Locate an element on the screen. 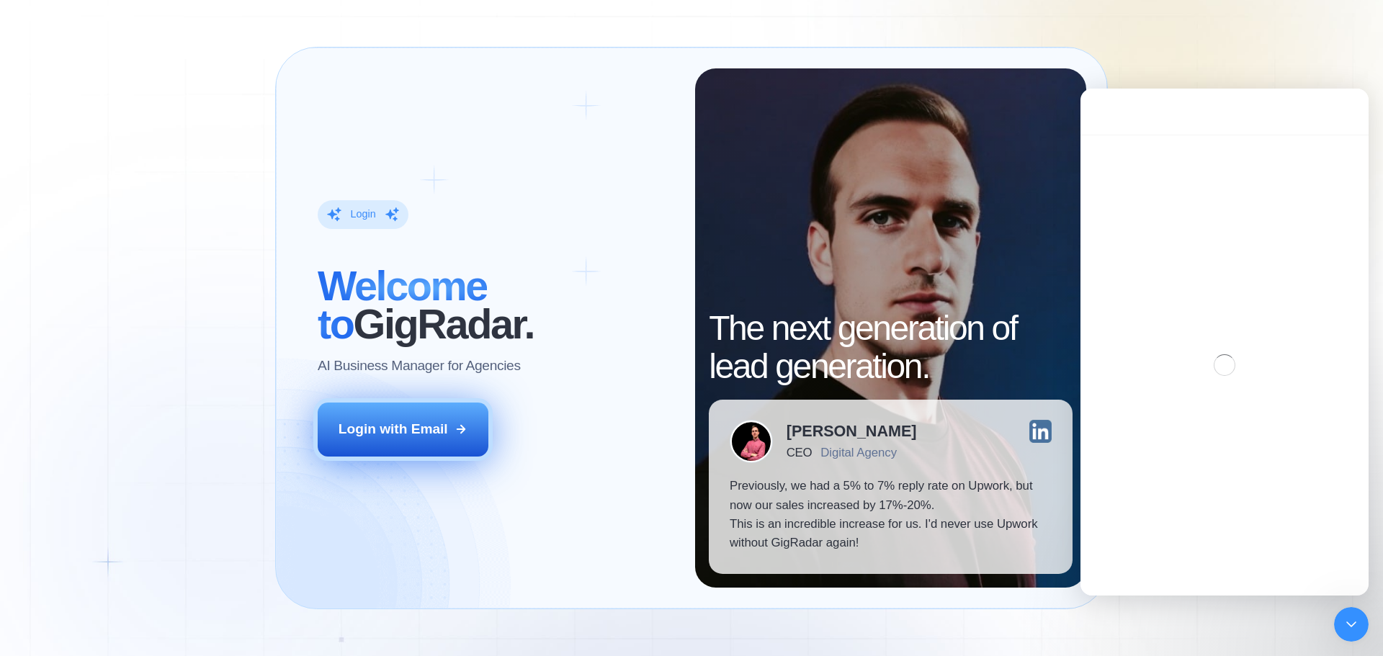 This screenshot has width=1383, height=656. div: Digital Agency is located at coordinates (858, 452).